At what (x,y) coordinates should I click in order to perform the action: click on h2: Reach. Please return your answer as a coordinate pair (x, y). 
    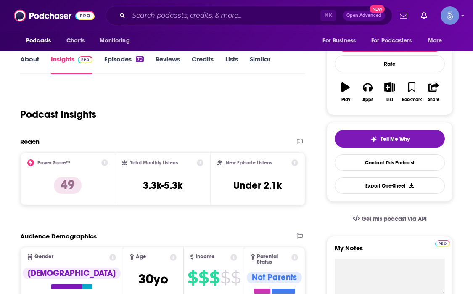
    Looking at the image, I should click on (30, 141).